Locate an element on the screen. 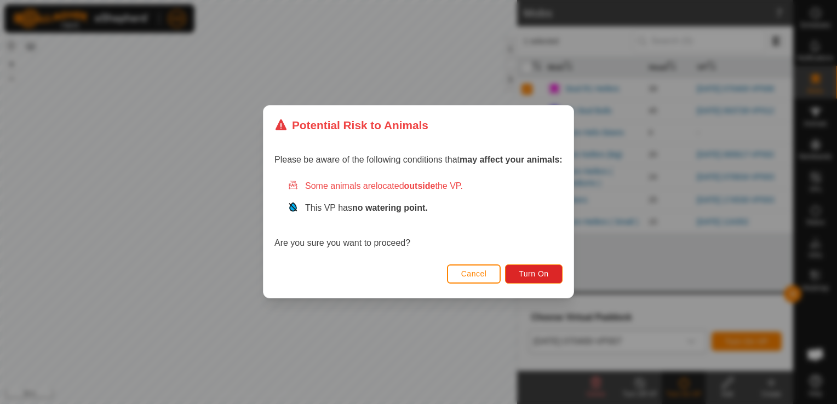 The image size is (837, 404). button: Cancel is located at coordinates (474, 274).